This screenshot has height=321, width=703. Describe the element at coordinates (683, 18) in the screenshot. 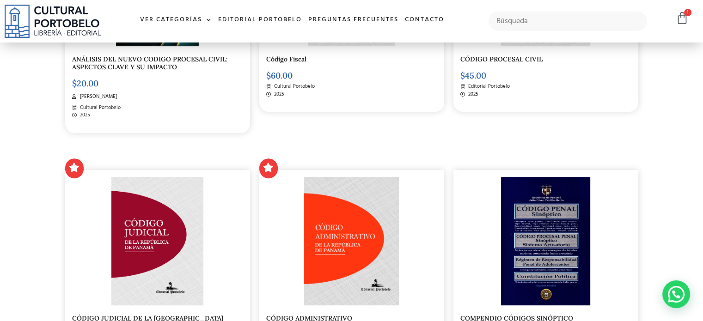

I see `a: 1` at that location.